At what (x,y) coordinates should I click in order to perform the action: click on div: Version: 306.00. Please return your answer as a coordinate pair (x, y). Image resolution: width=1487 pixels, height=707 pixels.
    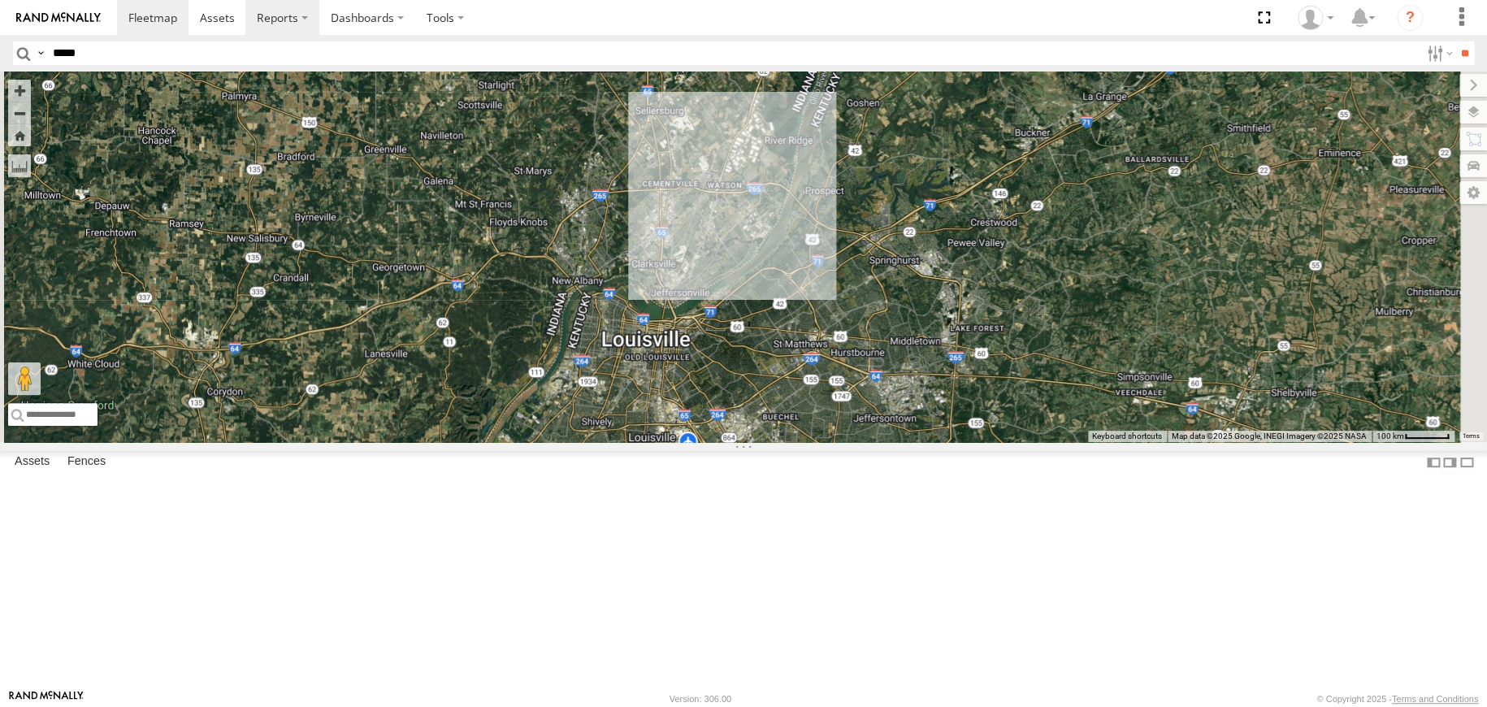
    Looking at the image, I should click on (700, 699).